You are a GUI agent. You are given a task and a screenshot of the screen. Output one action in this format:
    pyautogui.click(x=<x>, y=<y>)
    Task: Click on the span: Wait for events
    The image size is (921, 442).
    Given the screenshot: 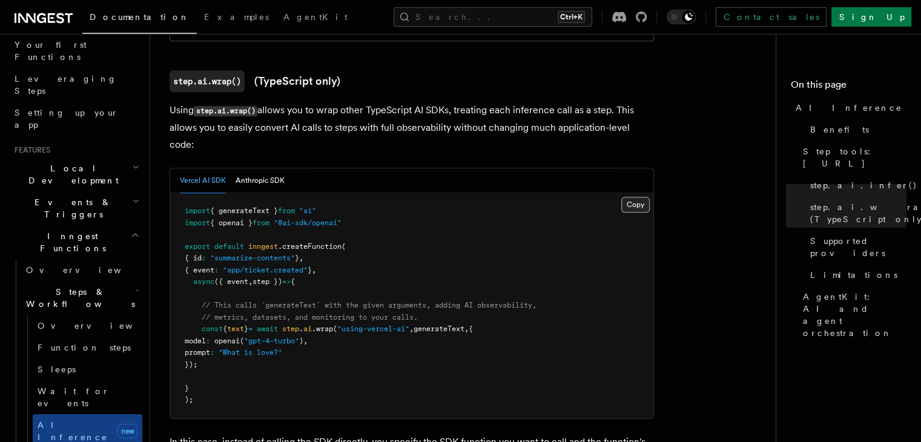 What is the action you would take?
    pyautogui.click(x=73, y=397)
    